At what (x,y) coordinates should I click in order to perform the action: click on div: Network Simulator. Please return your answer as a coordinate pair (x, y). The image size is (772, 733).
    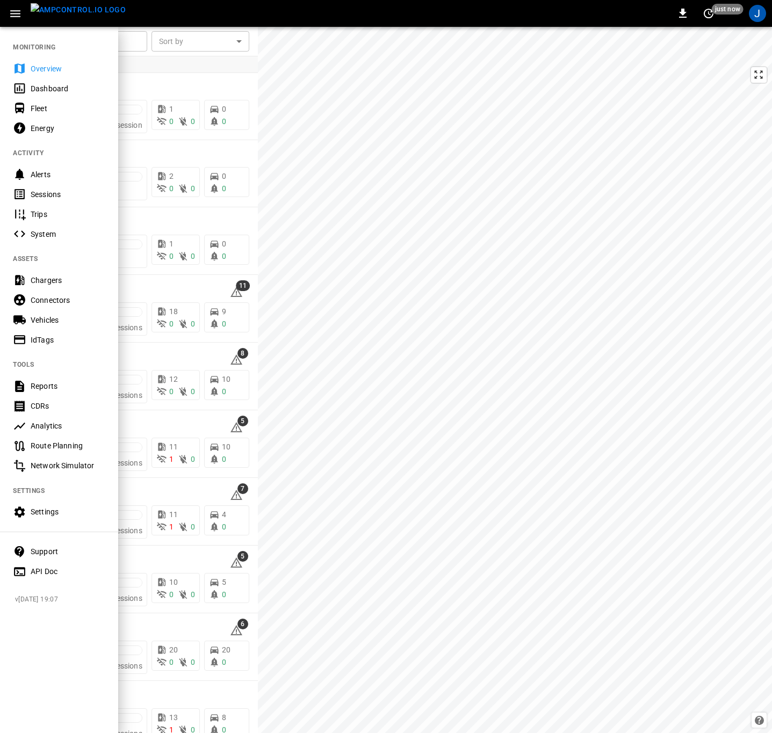
    Looking at the image, I should click on (68, 466).